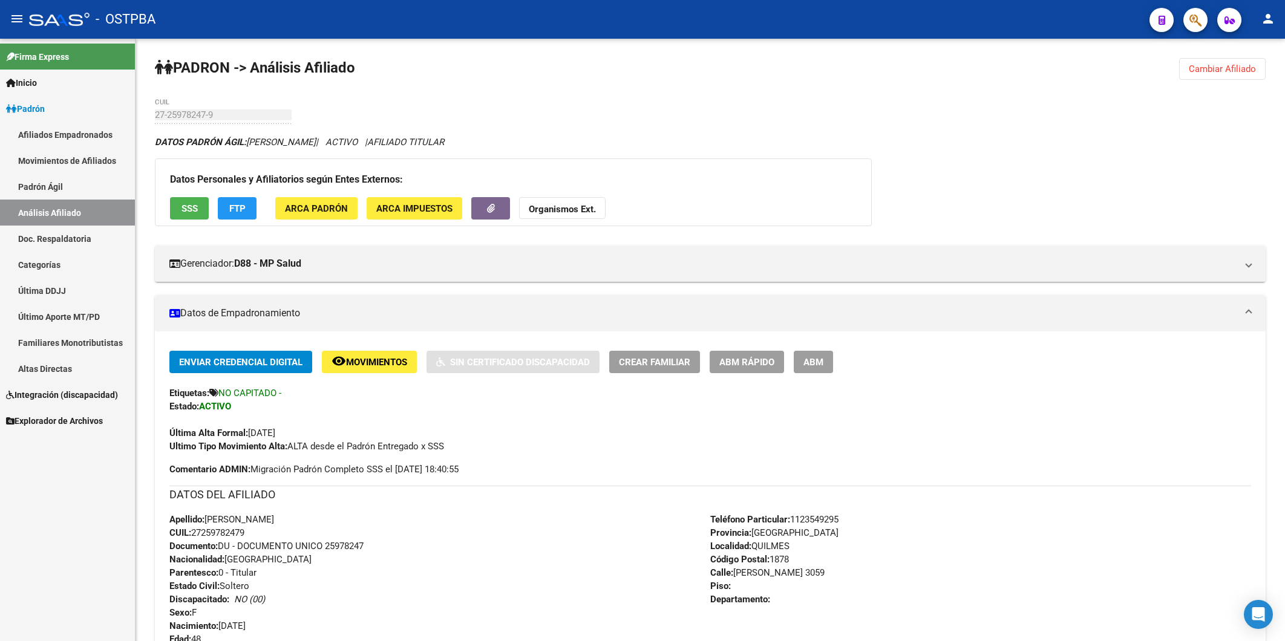 The height and width of the screenshot is (641, 1285). What do you see at coordinates (562, 208) in the screenshot?
I see `button: Organismos Ext.` at bounding box center [562, 208].